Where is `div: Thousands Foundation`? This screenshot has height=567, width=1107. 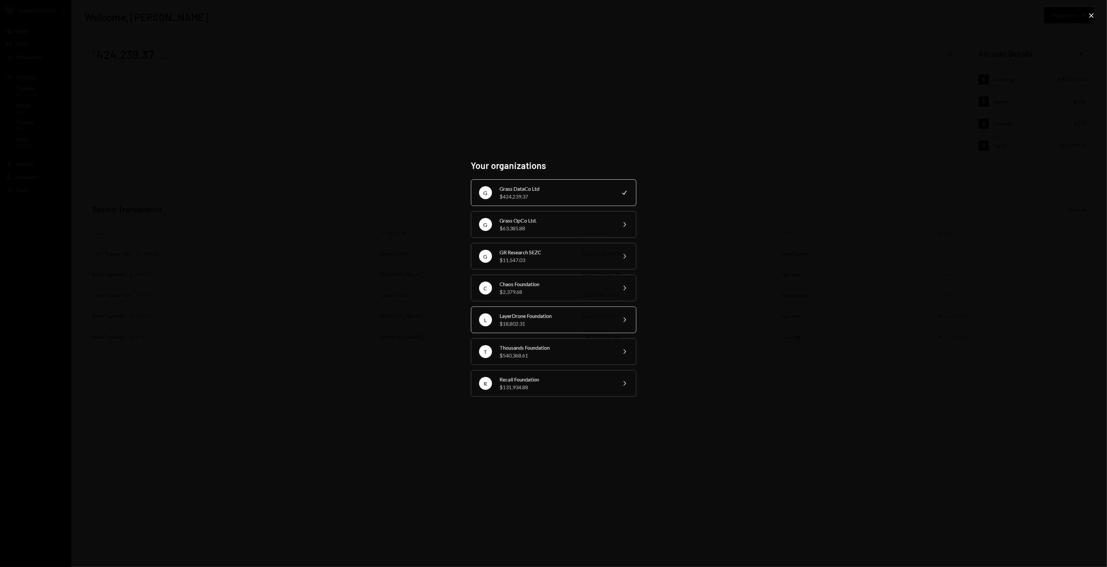
div: Thousands Foundation is located at coordinates (556, 348).